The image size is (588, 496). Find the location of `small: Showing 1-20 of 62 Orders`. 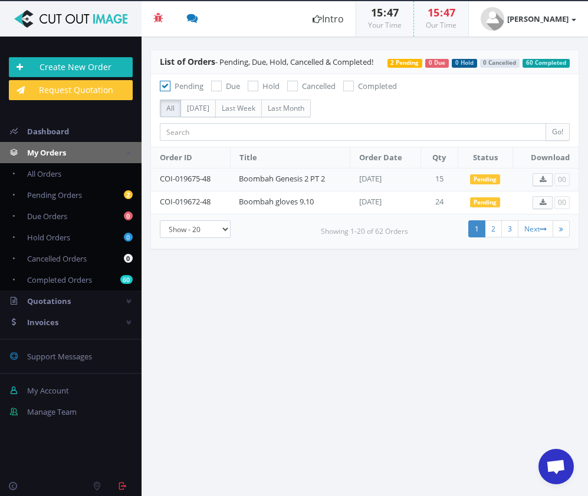

small: Showing 1-20 of 62 Orders is located at coordinates (364, 232).